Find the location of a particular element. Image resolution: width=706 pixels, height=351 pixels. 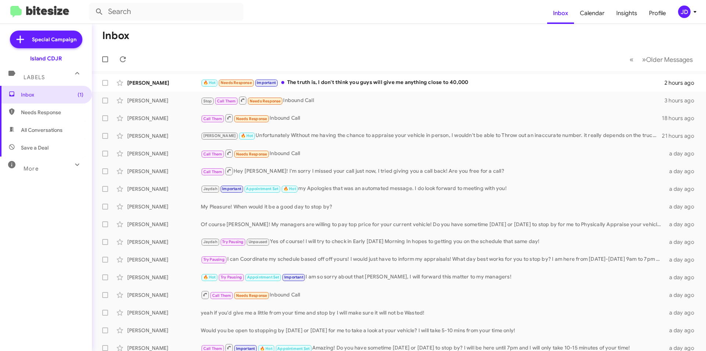

span: More is located at coordinates (31, 168).